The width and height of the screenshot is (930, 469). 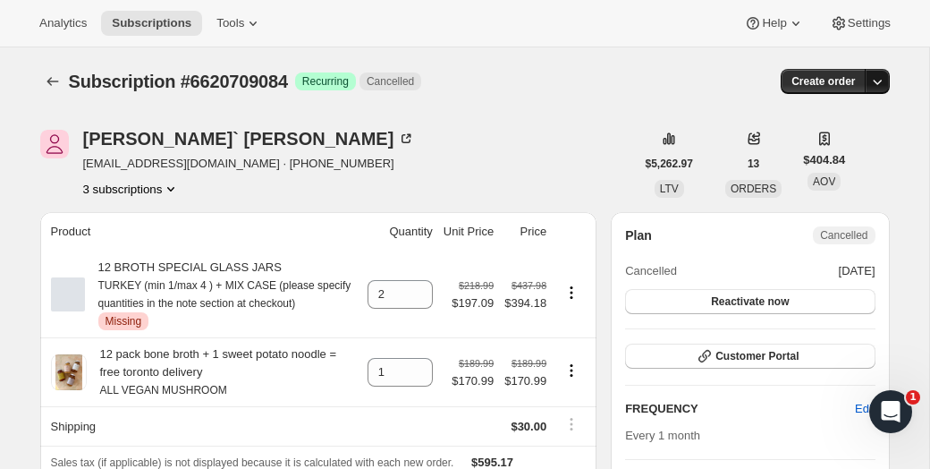 I want to click on span: Jess` Herlick, so click(x=55, y=144).